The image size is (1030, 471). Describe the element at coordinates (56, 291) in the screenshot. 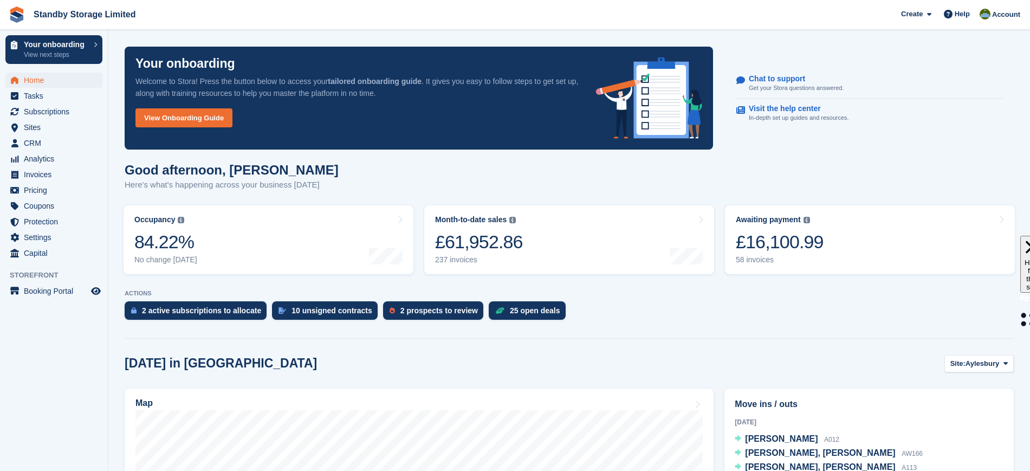

I see `span: Booking Portal` at that location.